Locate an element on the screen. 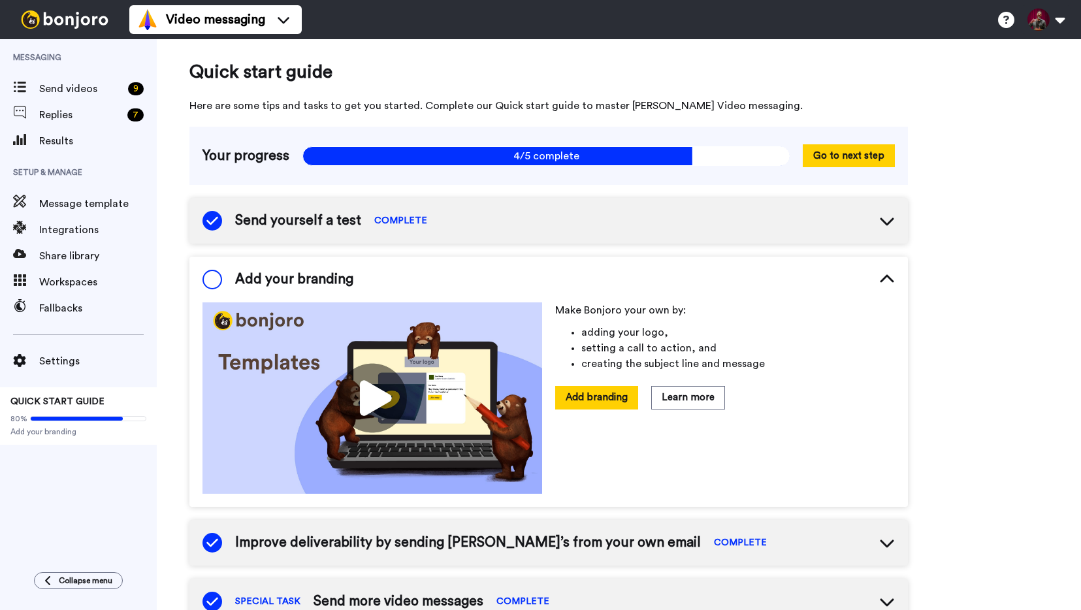  span: Your progress is located at coordinates (246, 156).